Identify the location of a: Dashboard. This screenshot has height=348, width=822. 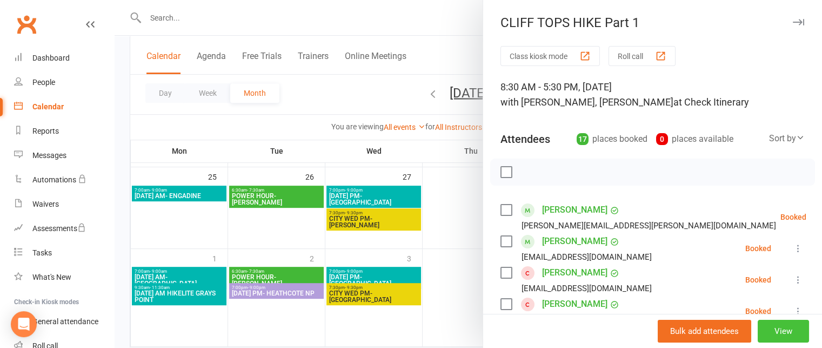
(64, 58).